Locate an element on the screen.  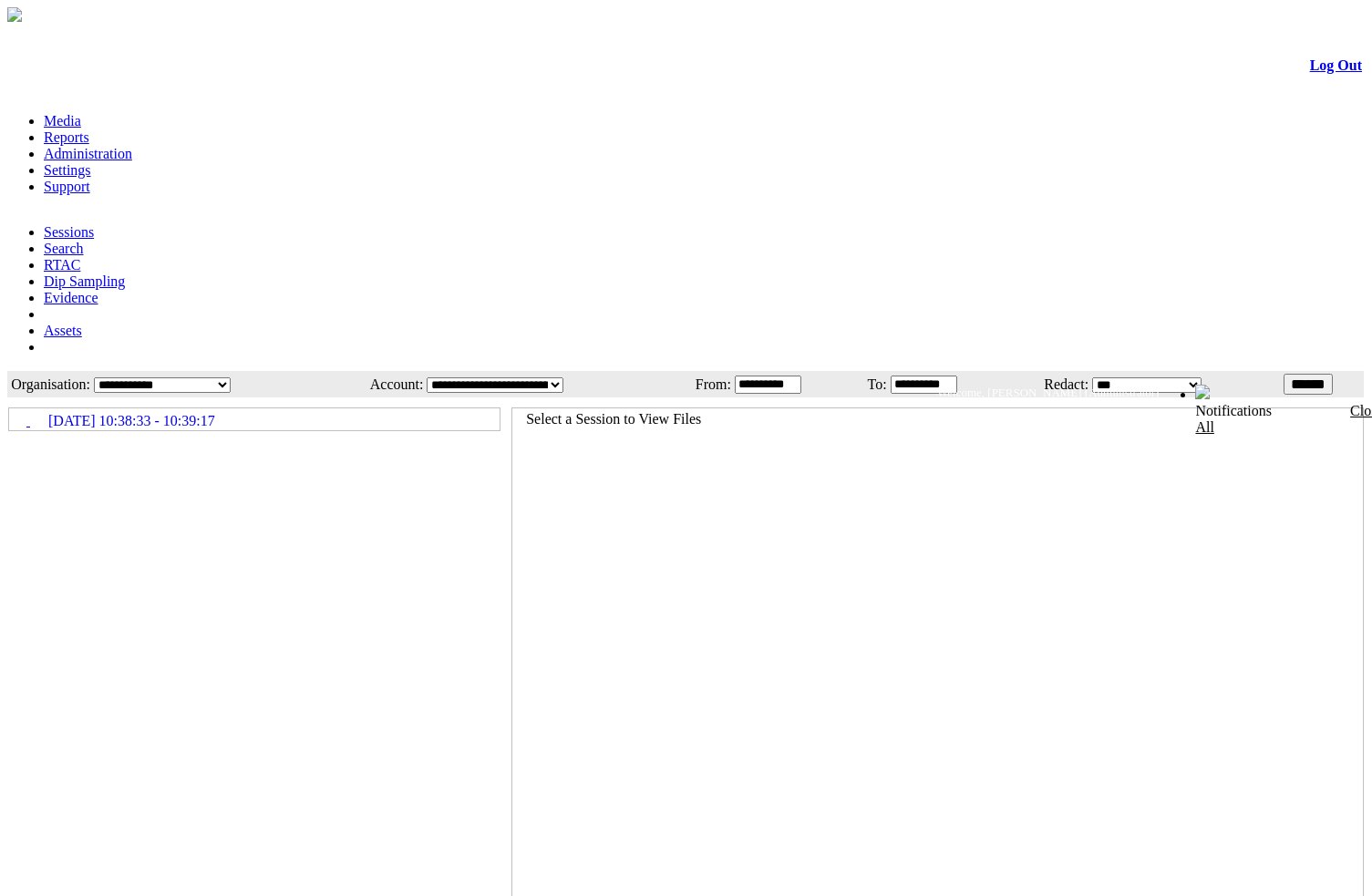
a: Assets is located at coordinates (63, 330).